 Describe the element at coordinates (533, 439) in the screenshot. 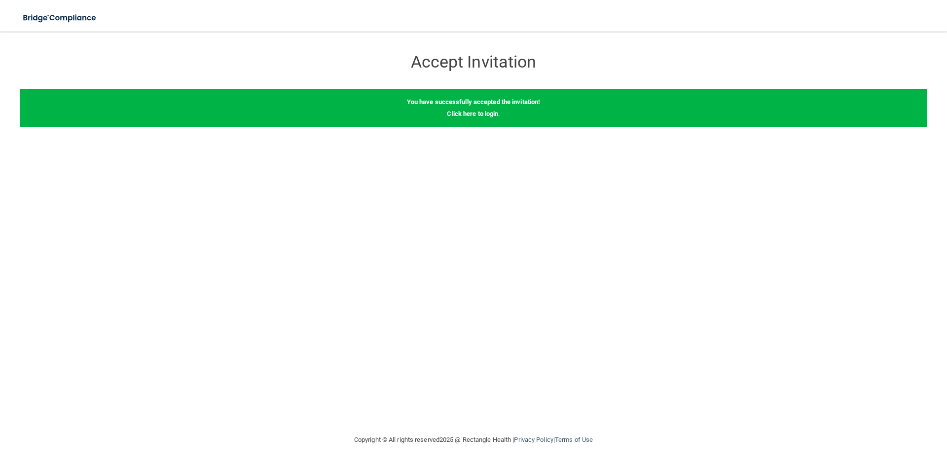

I see `a: Privacy Policy` at that location.